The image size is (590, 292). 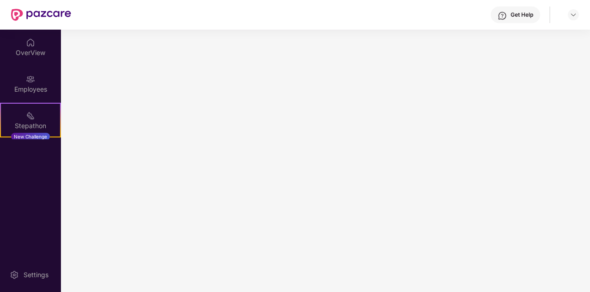 I want to click on div: Stepathon, so click(x=30, y=126).